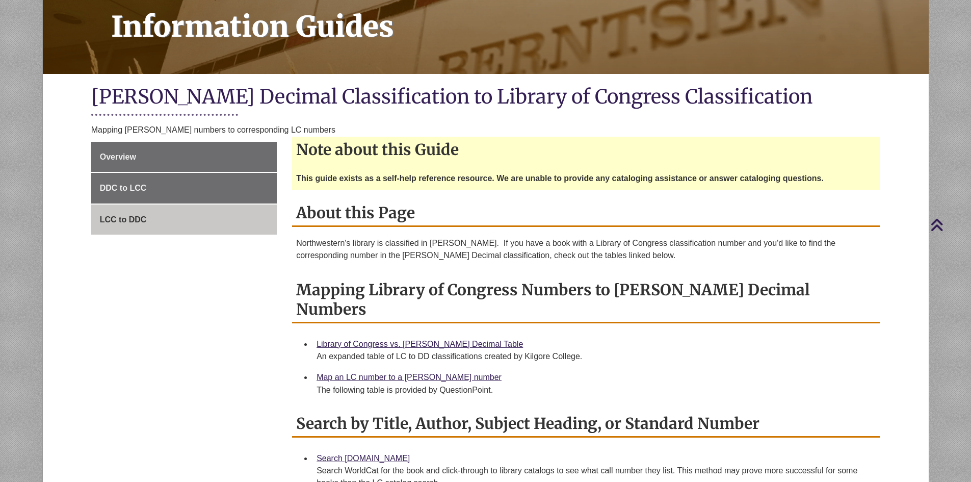  Describe the element at coordinates (123, 219) in the screenshot. I see `span: LCC to DDC` at that location.